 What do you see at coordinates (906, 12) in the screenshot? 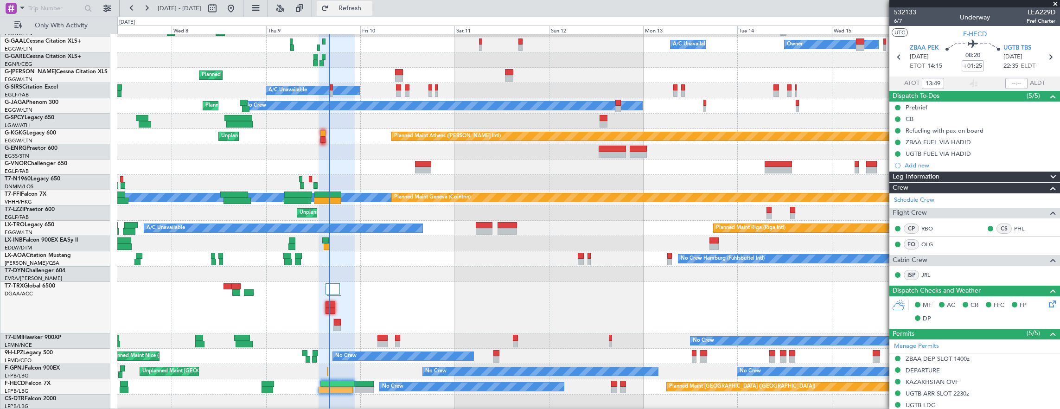
I see `span: 532133` at bounding box center [906, 12].